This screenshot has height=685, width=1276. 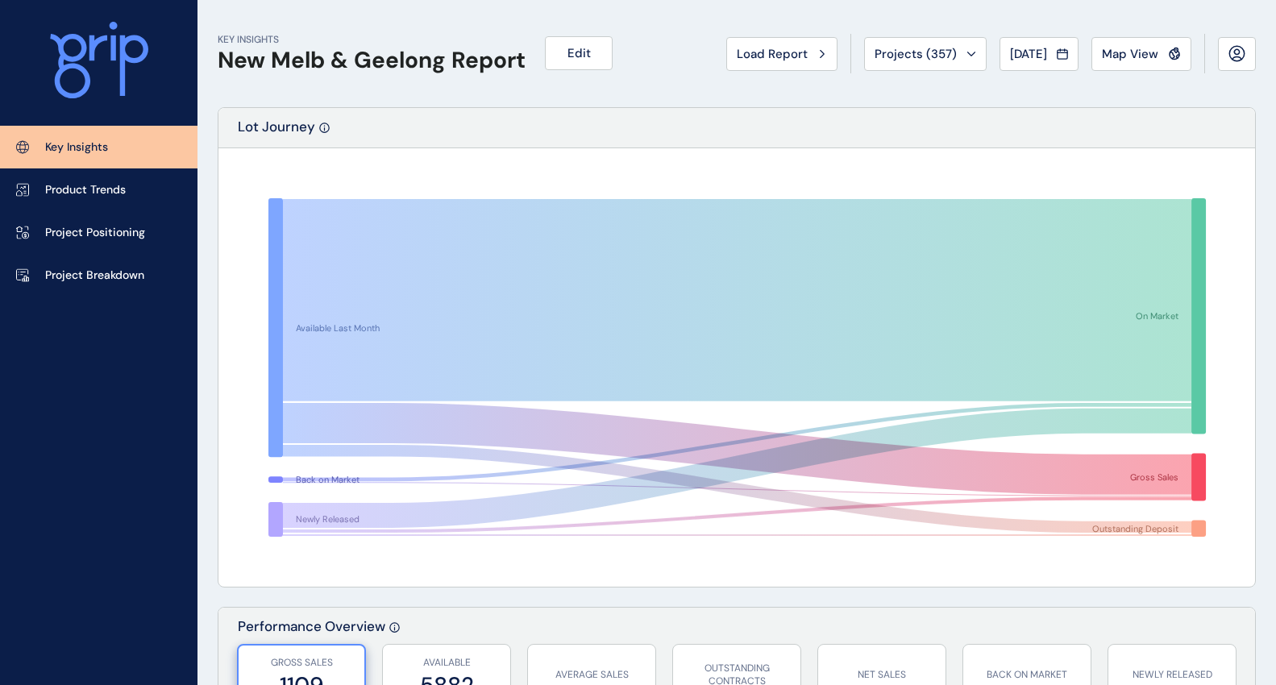 What do you see at coordinates (1130, 54) in the screenshot?
I see `span: Map View` at bounding box center [1130, 54].